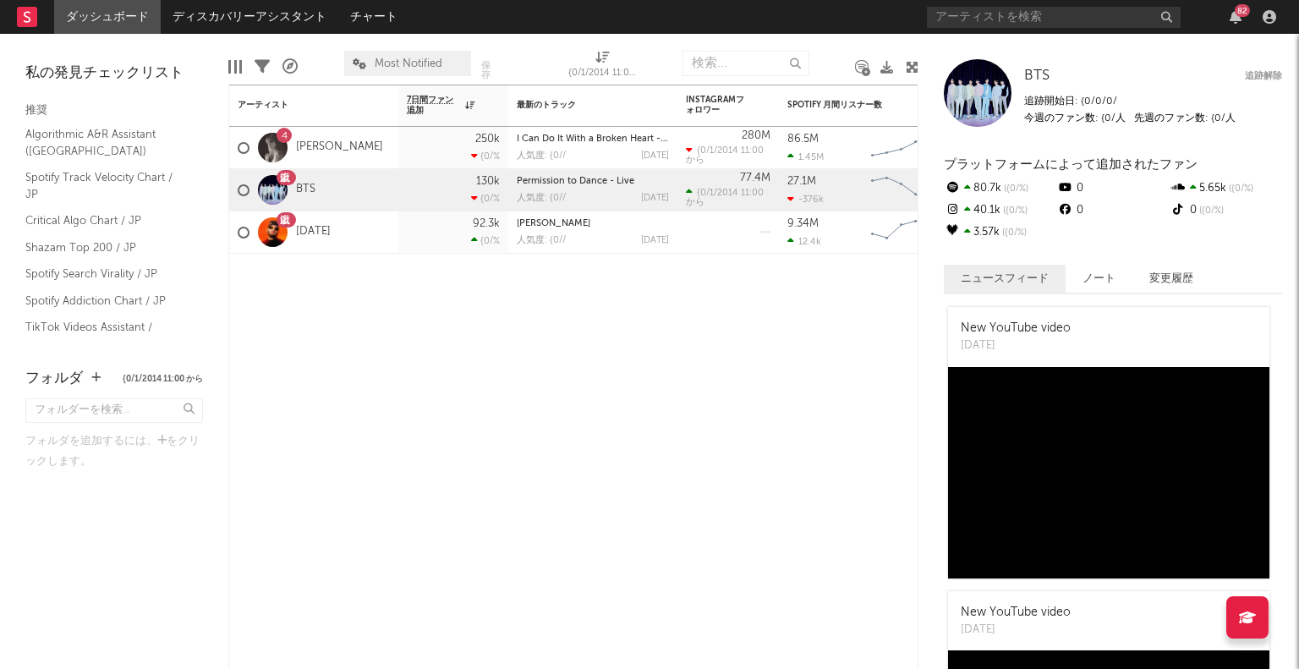 This screenshot has height=669, width=1299. Describe the element at coordinates (114, 452) in the screenshot. I see `div: フォルダを追加するには、 をクリックします。` at that location.